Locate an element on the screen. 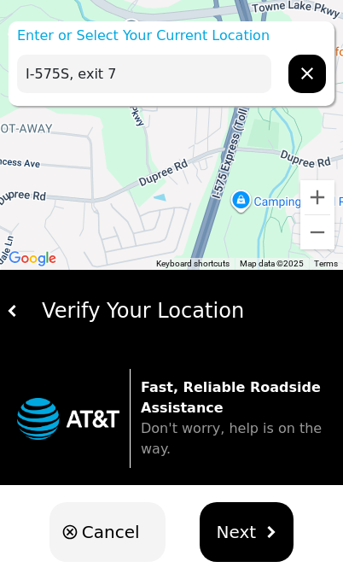 Image resolution: width=343 pixels, height=579 pixels. span: Next is located at coordinates (236, 532).